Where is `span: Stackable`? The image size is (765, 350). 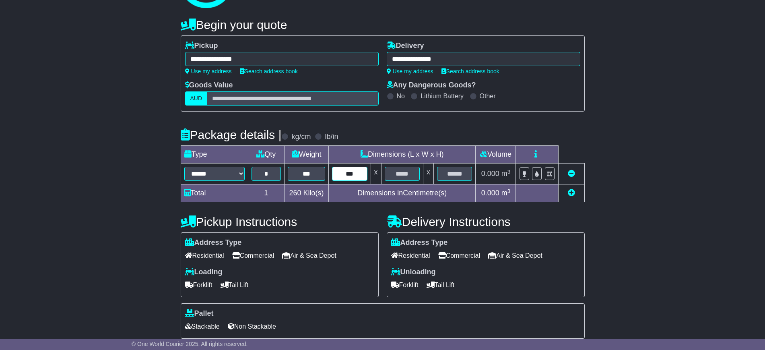
span: Stackable is located at coordinates (203, 326).